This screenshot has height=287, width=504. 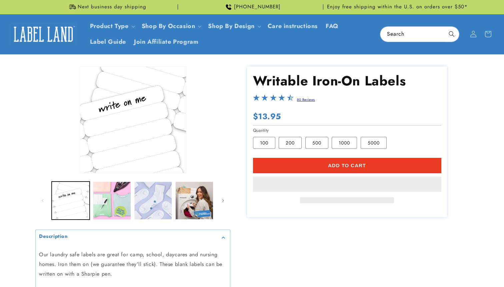 What do you see at coordinates (347, 165) in the screenshot?
I see `button: Add to cart` at bounding box center [347, 165].